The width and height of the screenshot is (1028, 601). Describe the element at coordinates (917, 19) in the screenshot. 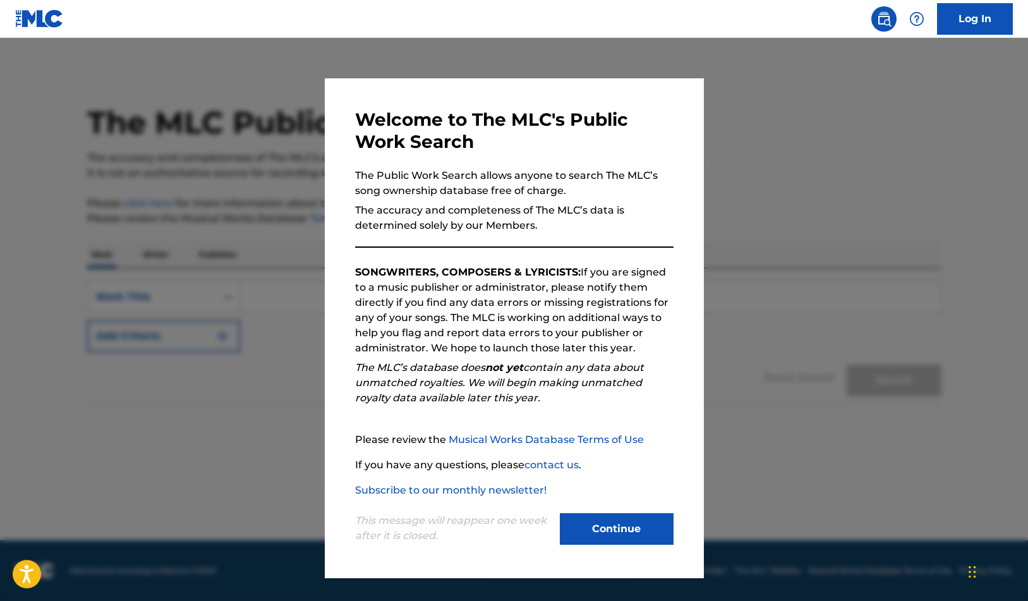

I see `img: help` at that location.